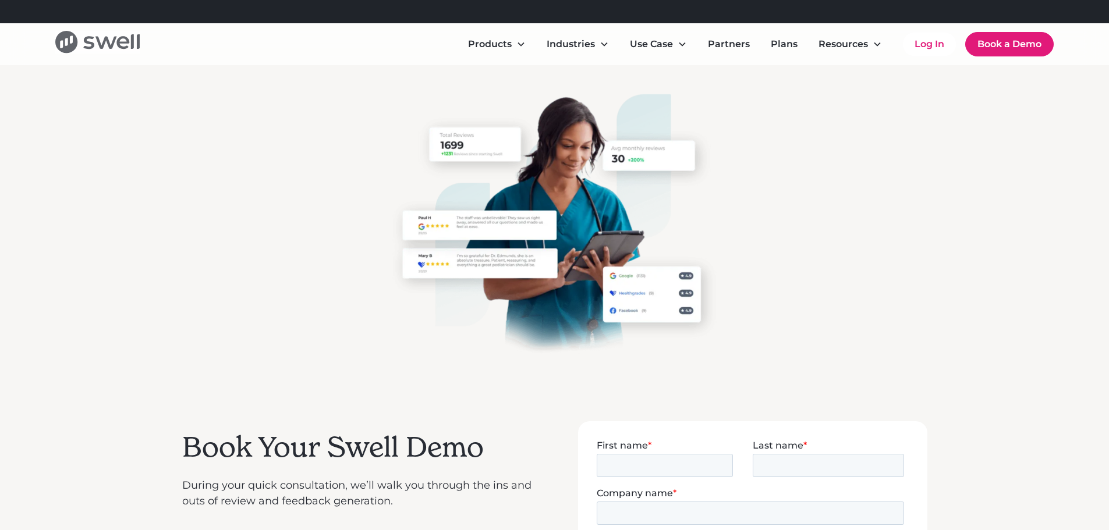 Image resolution: width=1109 pixels, height=530 pixels. I want to click on input: Submit, so click(156, 328).